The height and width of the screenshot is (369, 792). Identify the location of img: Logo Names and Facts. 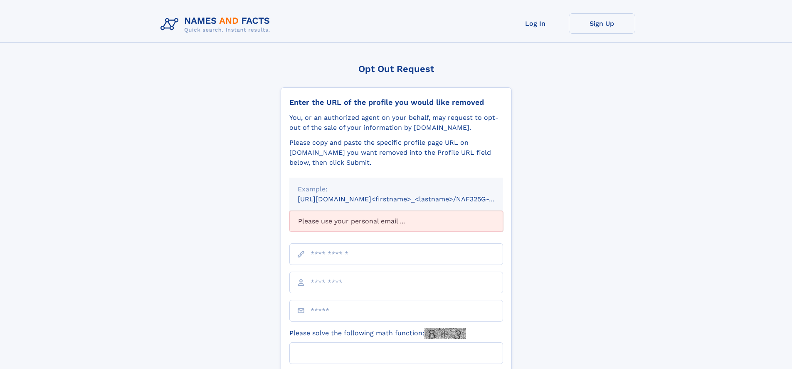
(217, 25).